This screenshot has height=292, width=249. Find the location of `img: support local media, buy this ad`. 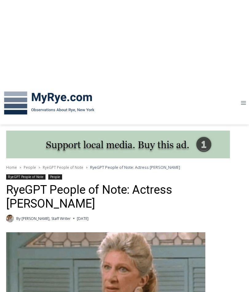

img: support local media, buy this ad is located at coordinates (118, 144).